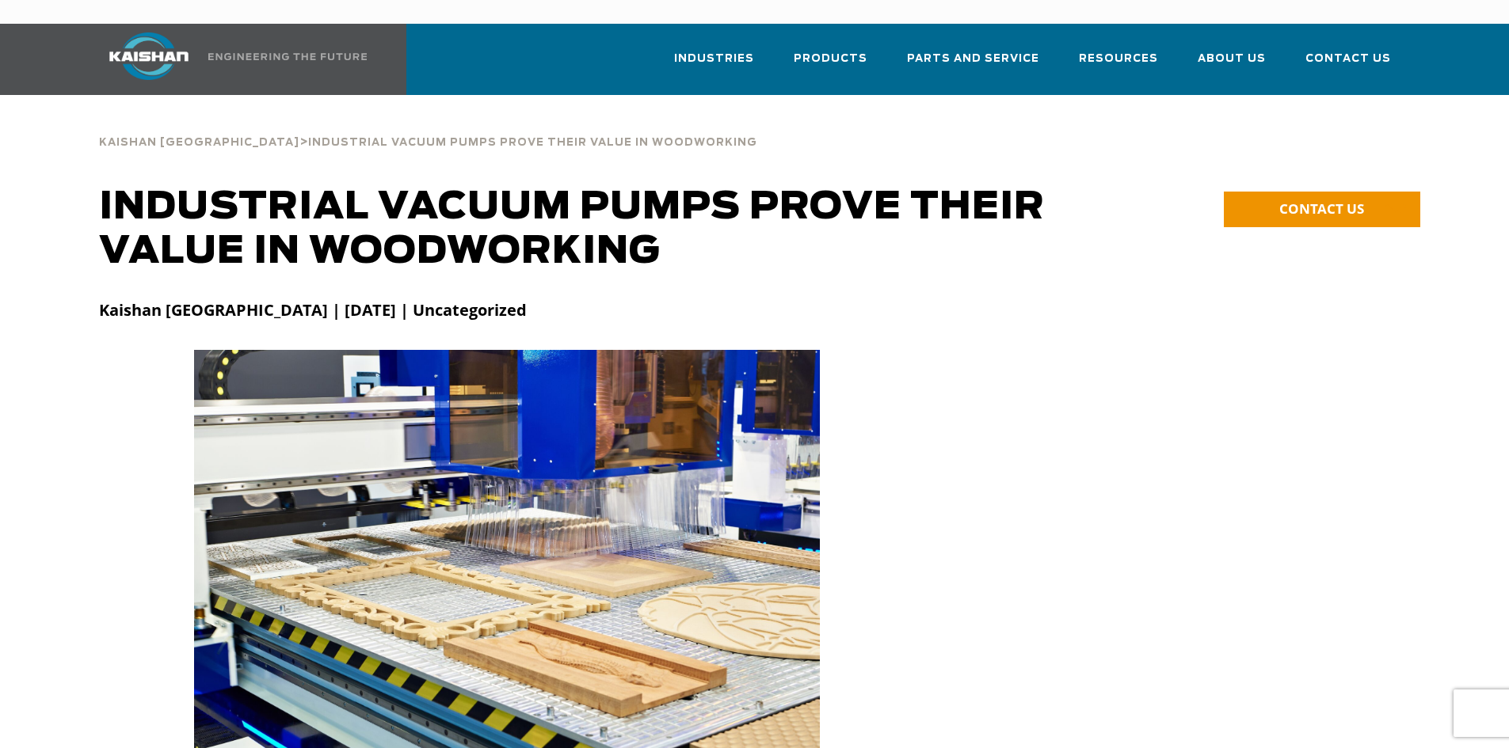 Image resolution: width=1509 pixels, height=748 pixels. What do you see at coordinates (1232, 59) in the screenshot?
I see `span: About Us` at bounding box center [1232, 59].